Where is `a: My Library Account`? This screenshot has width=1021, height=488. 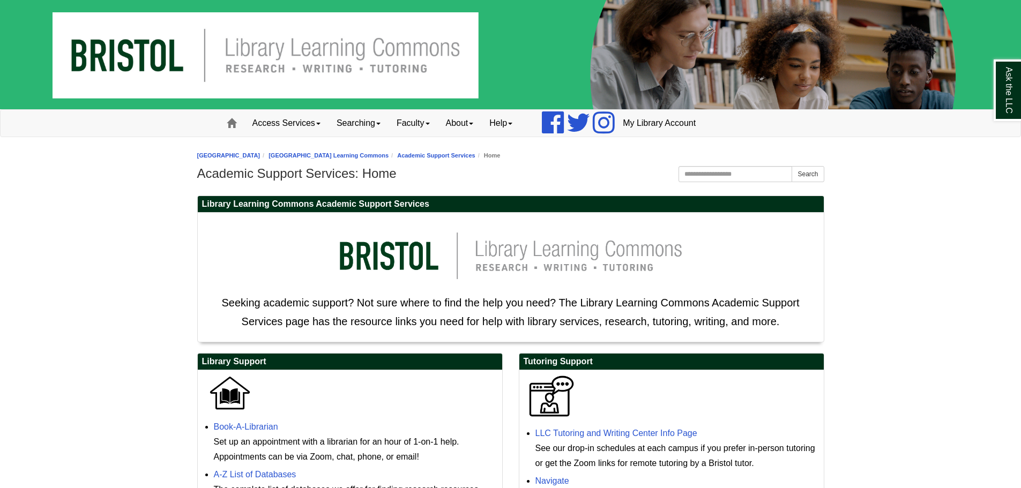 a: My Library Account is located at coordinates (659, 123).